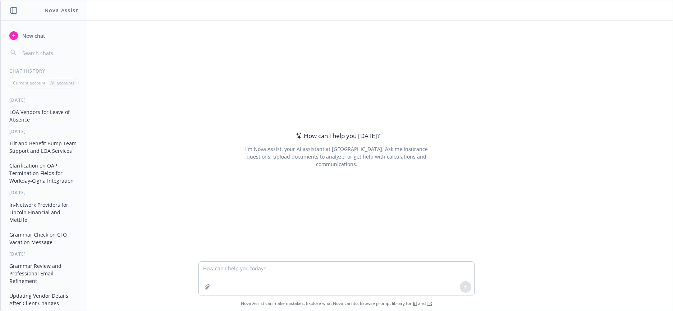 This screenshot has height=311, width=673. I want to click on a: TR, so click(429, 303).